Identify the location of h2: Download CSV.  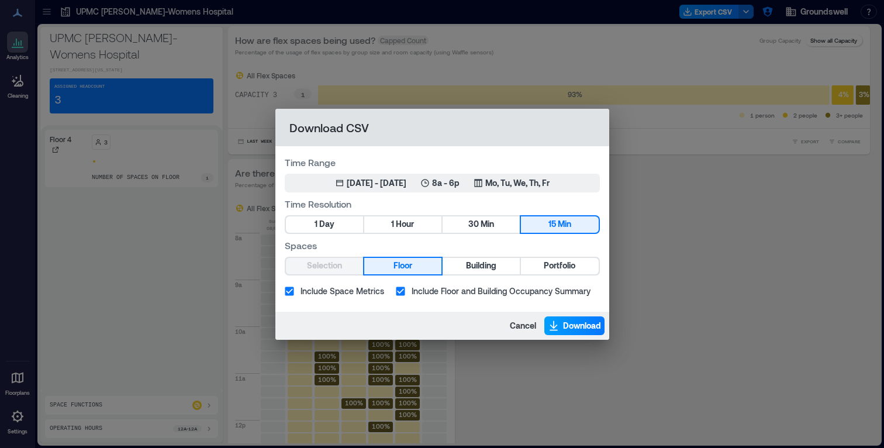
(442, 128).